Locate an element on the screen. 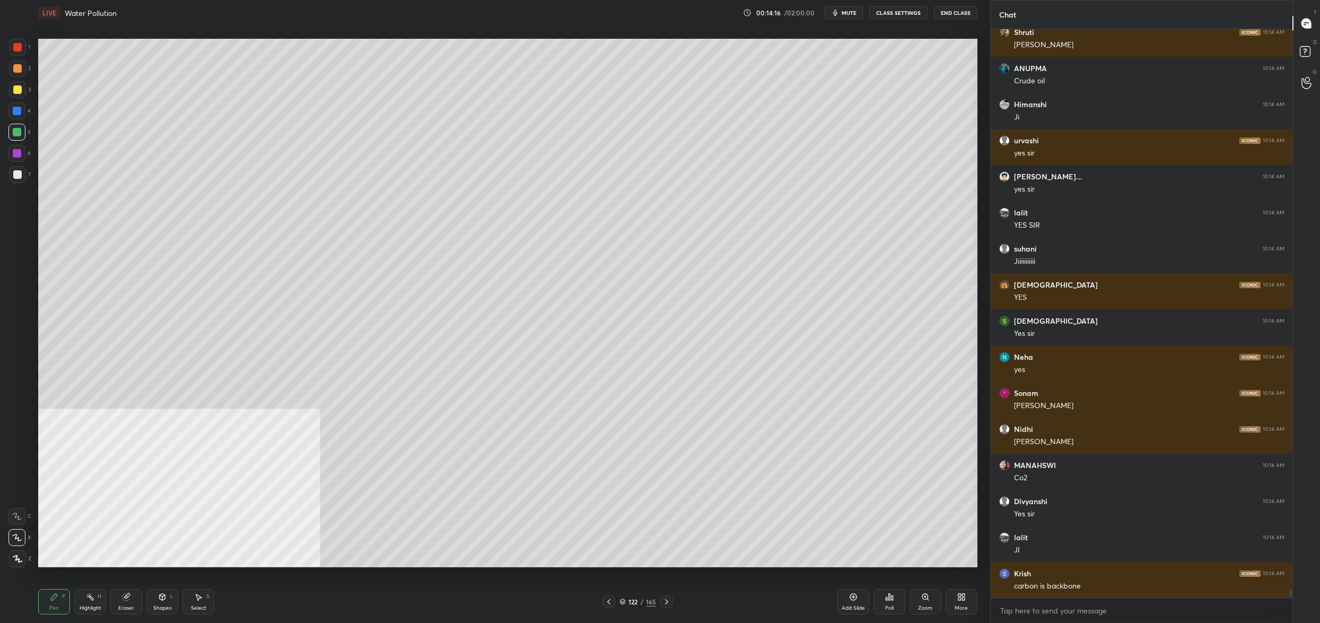  h6: MANAHSWI is located at coordinates (1035, 465).